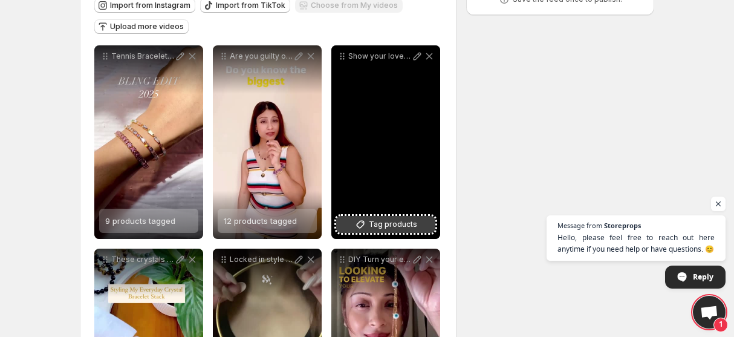  Describe the element at coordinates (580, 225) in the screenshot. I see `span: Message from` at that location.